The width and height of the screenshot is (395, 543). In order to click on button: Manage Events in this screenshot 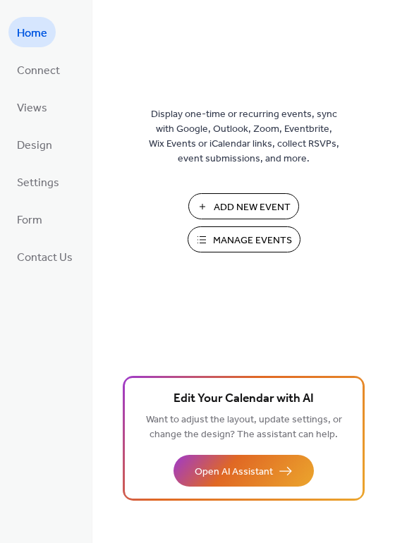, I will do `click(244, 239)`.